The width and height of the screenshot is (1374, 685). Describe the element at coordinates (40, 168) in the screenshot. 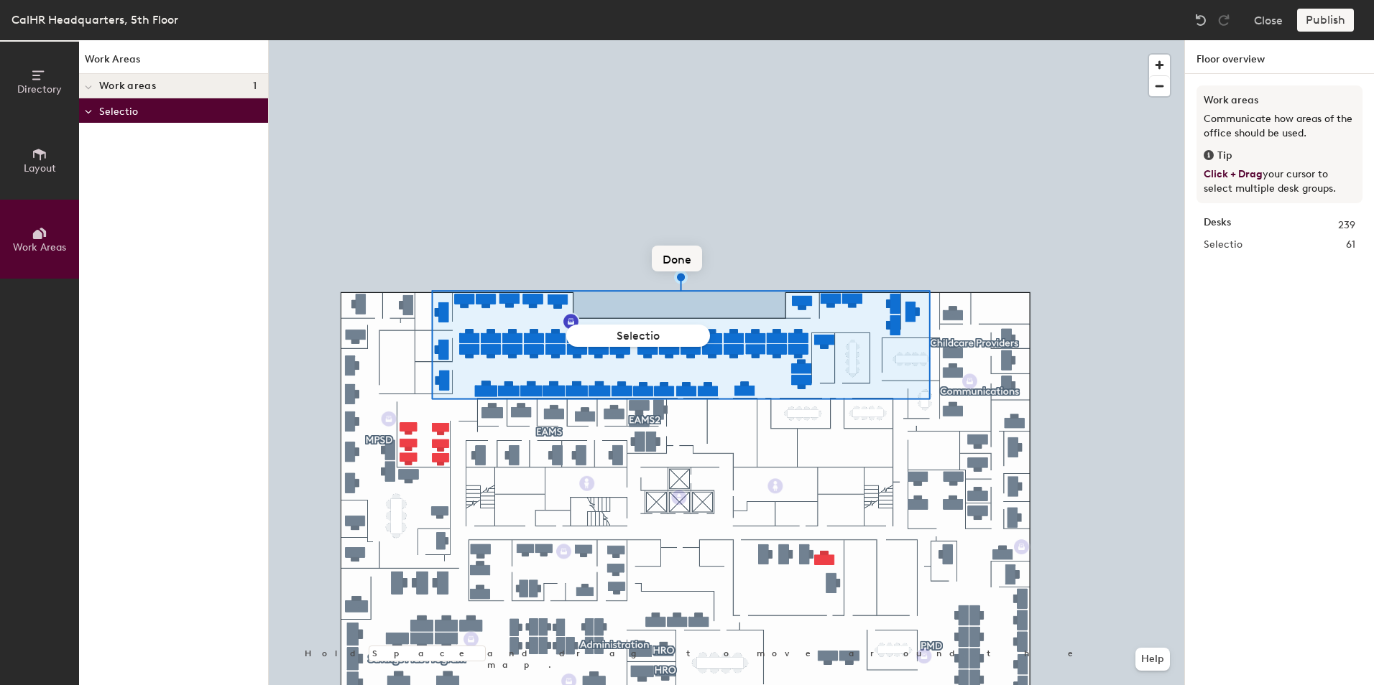

I see `span: Layout` at that location.